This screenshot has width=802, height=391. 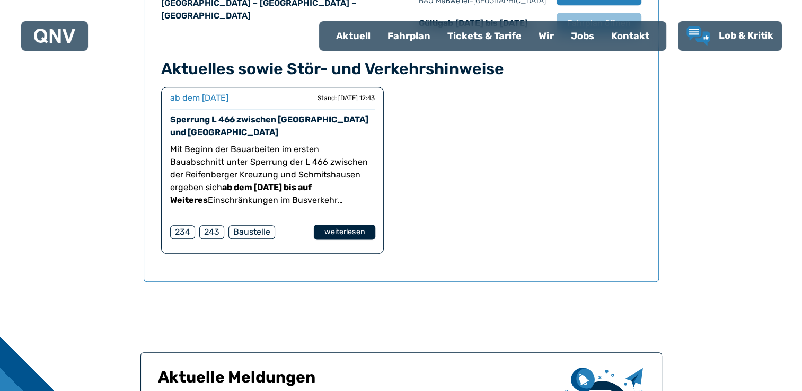 I want to click on div: 234, so click(x=182, y=232).